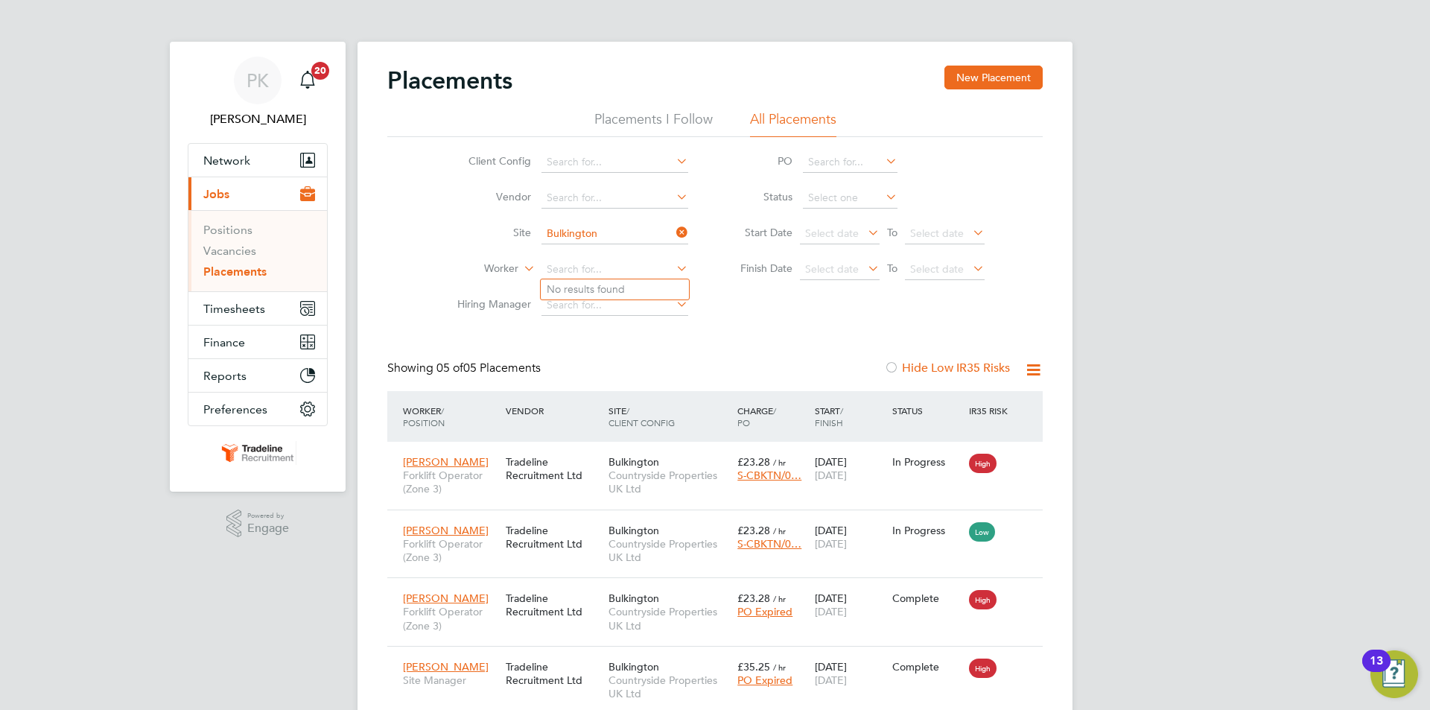 Image resolution: width=1430 pixels, height=710 pixels. I want to click on span: Preferences, so click(235, 409).